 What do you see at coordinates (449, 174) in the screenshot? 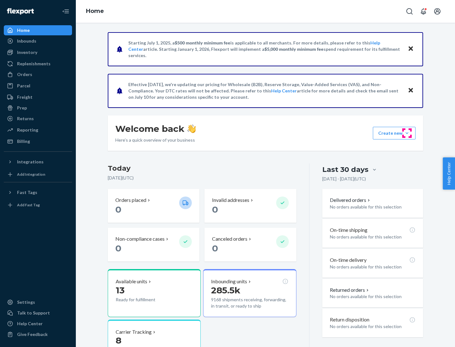
I see `button: Help Center` at bounding box center [449, 174].